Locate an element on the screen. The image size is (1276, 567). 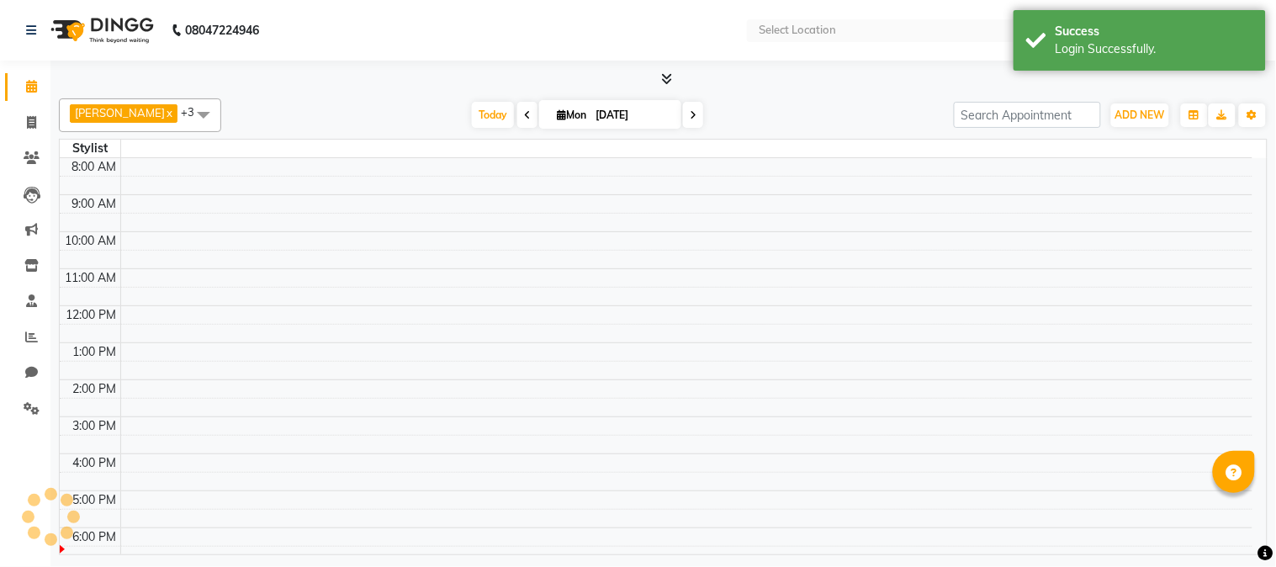
div: 3:00 PM is located at coordinates (95, 426).